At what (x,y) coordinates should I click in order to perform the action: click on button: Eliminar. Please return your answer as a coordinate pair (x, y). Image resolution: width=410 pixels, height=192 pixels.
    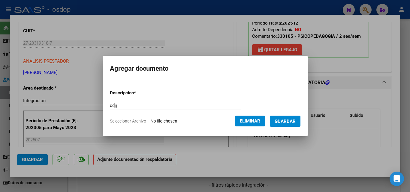
    Looking at the image, I should click on (250, 121).